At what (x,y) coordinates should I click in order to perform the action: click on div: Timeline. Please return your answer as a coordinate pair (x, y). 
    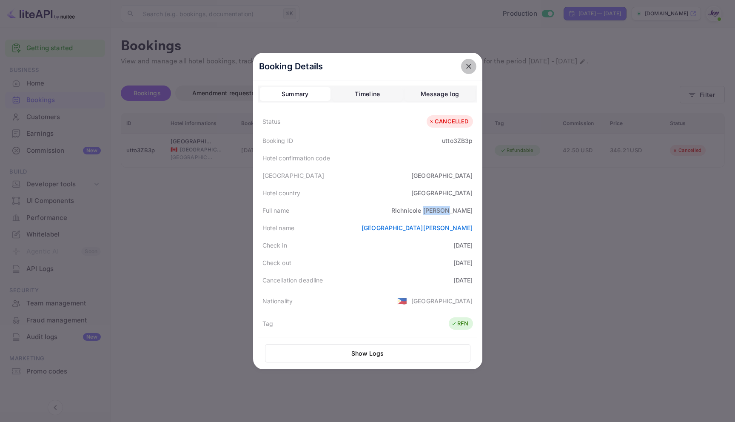
    Looking at the image, I should click on (367, 94).